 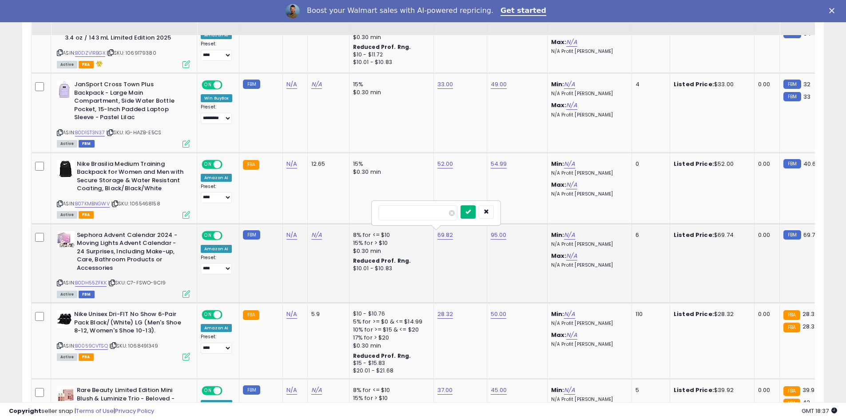 What do you see at coordinates (400, 11) in the screenshot?
I see `div: Boost your Walmart sales with AI-powered repricing.` at bounding box center [400, 11].